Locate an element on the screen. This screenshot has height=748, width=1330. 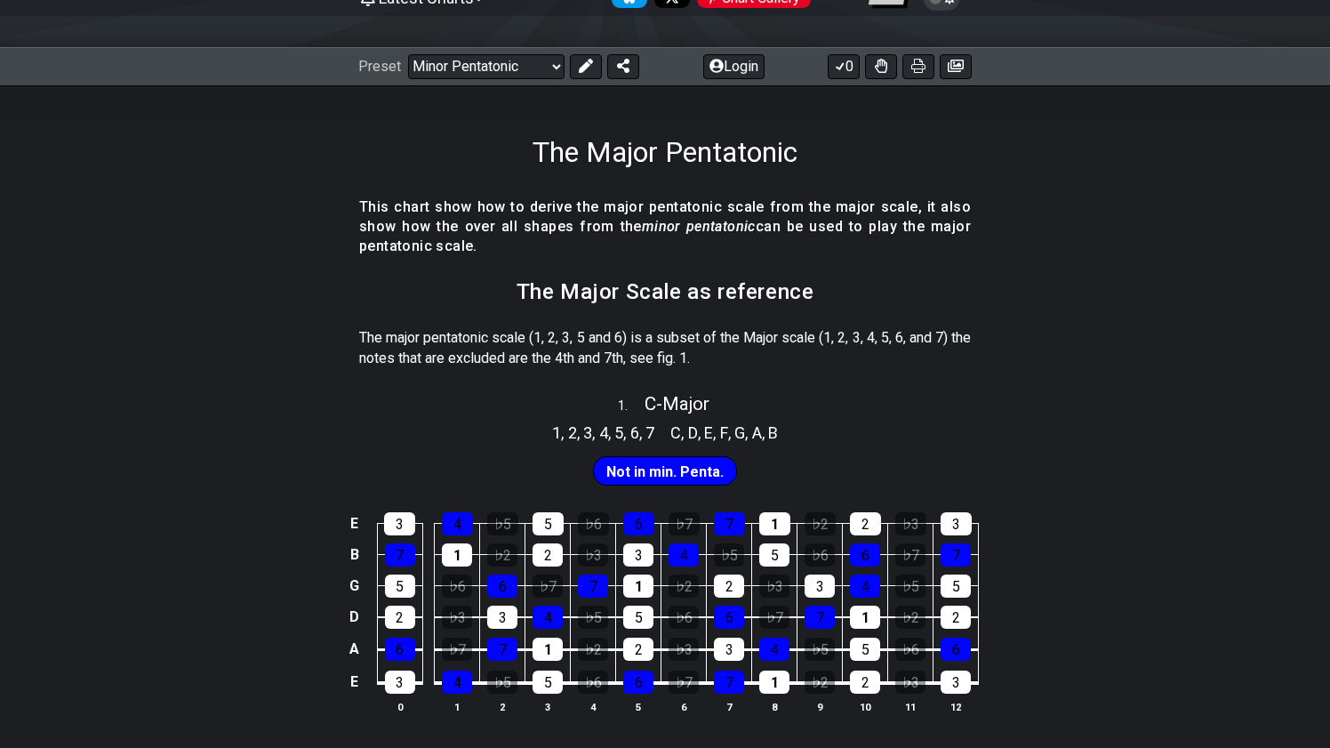
span: F is located at coordinates (724, 432).